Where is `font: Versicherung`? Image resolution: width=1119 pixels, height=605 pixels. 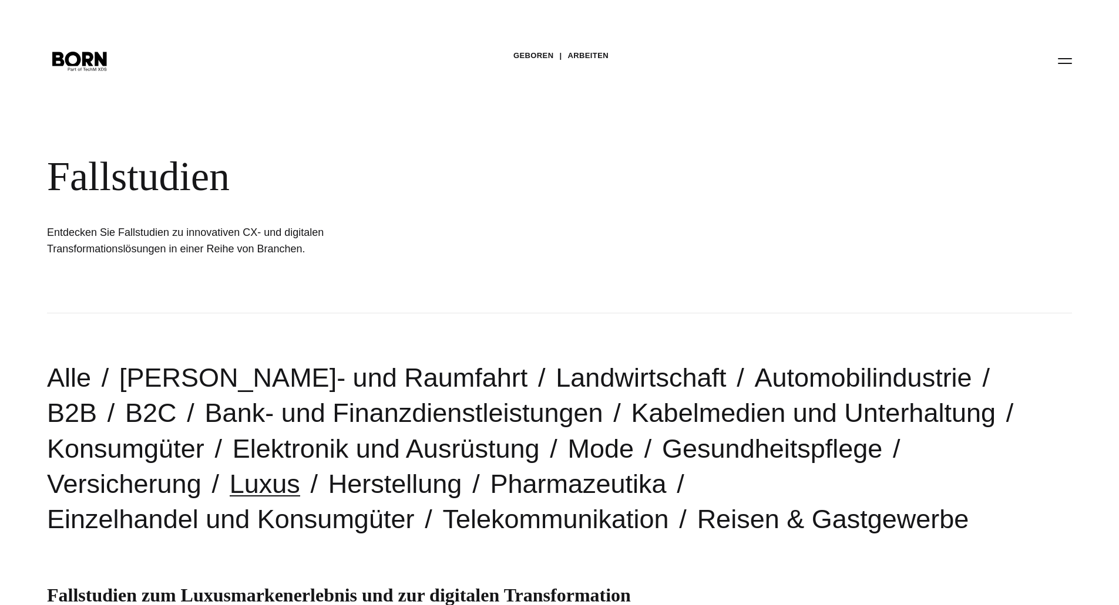 font: Versicherung is located at coordinates (124, 484).